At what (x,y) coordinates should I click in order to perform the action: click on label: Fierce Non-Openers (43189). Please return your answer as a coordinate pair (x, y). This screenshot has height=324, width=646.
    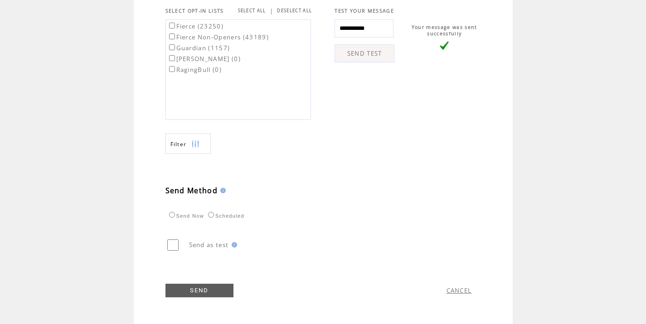
    Looking at the image, I should click on (218, 37).